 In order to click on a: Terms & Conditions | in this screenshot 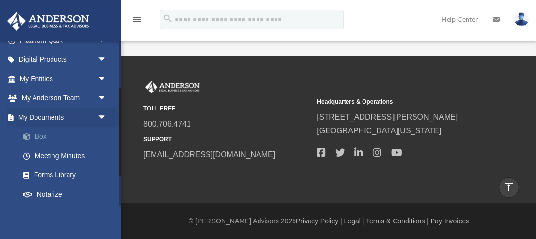, I will do `click(397, 221)`.